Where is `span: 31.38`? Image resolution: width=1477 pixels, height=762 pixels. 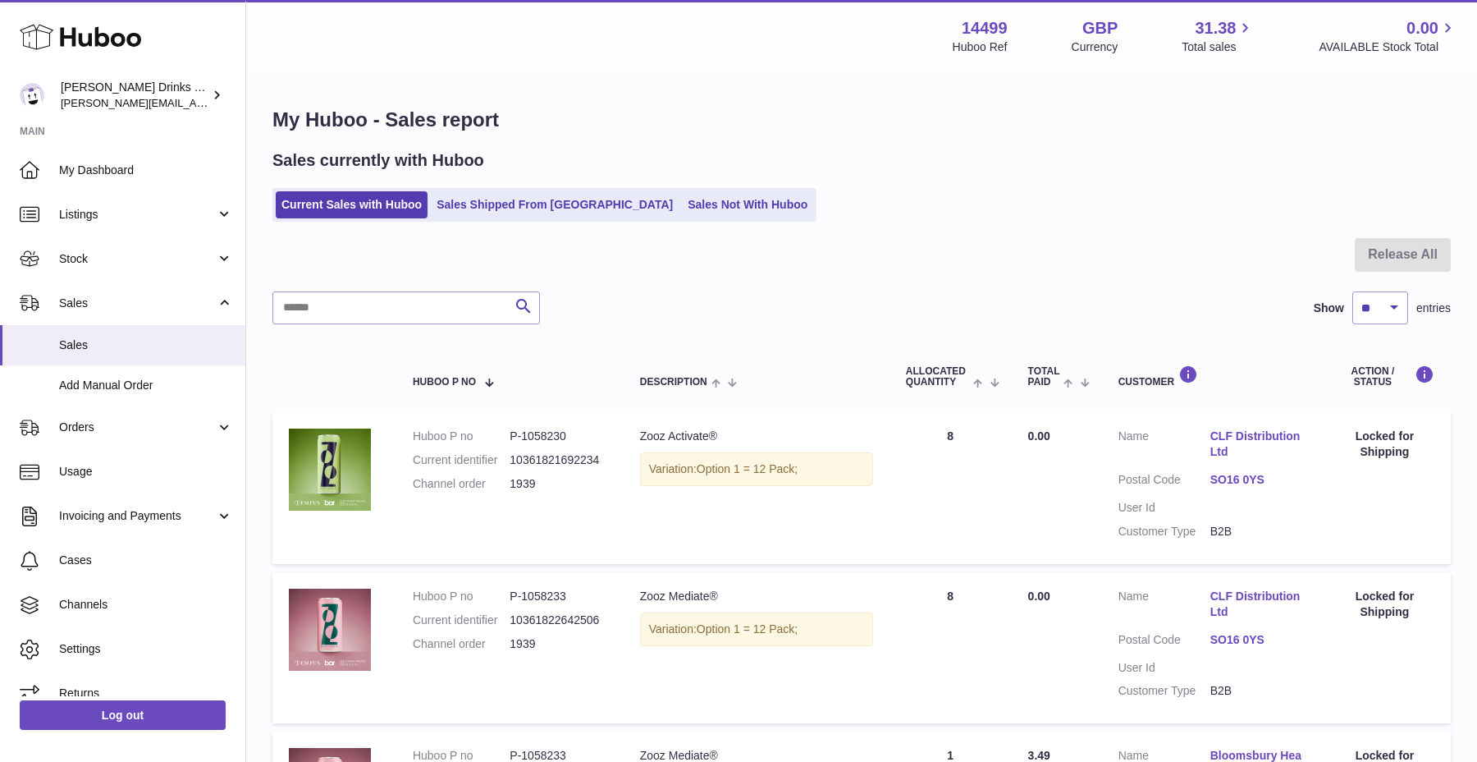
span: 31.38 is located at coordinates (1215, 28).